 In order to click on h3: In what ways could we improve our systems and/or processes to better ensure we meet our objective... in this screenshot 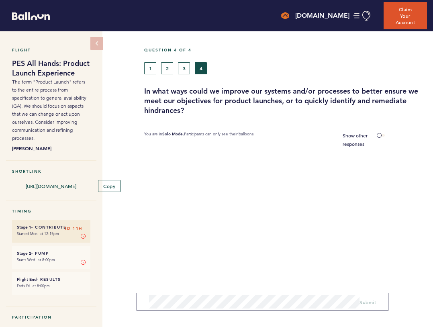, I will do `click(286, 101)`.